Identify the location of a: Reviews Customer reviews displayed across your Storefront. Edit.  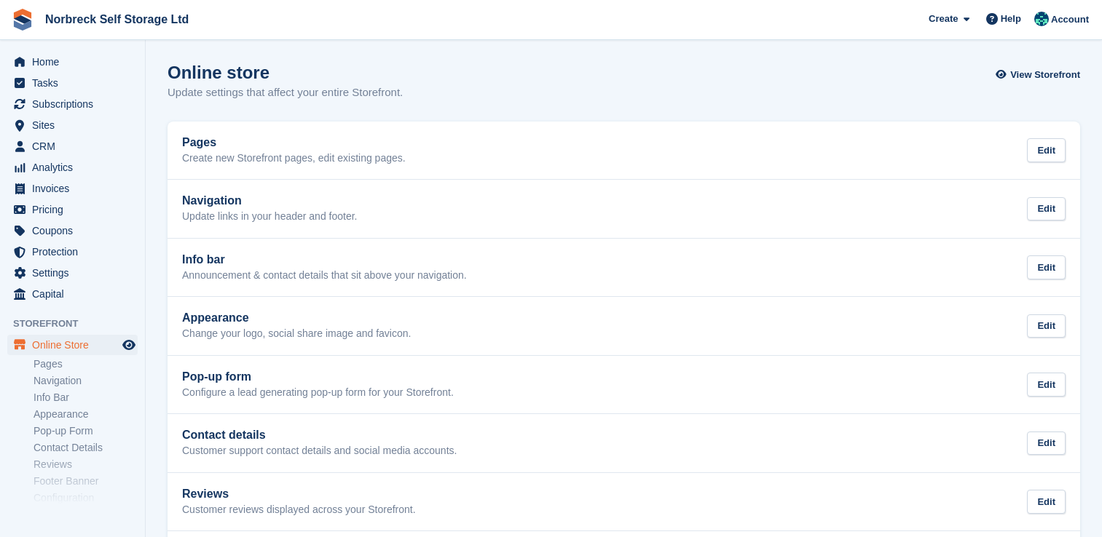
(623, 502).